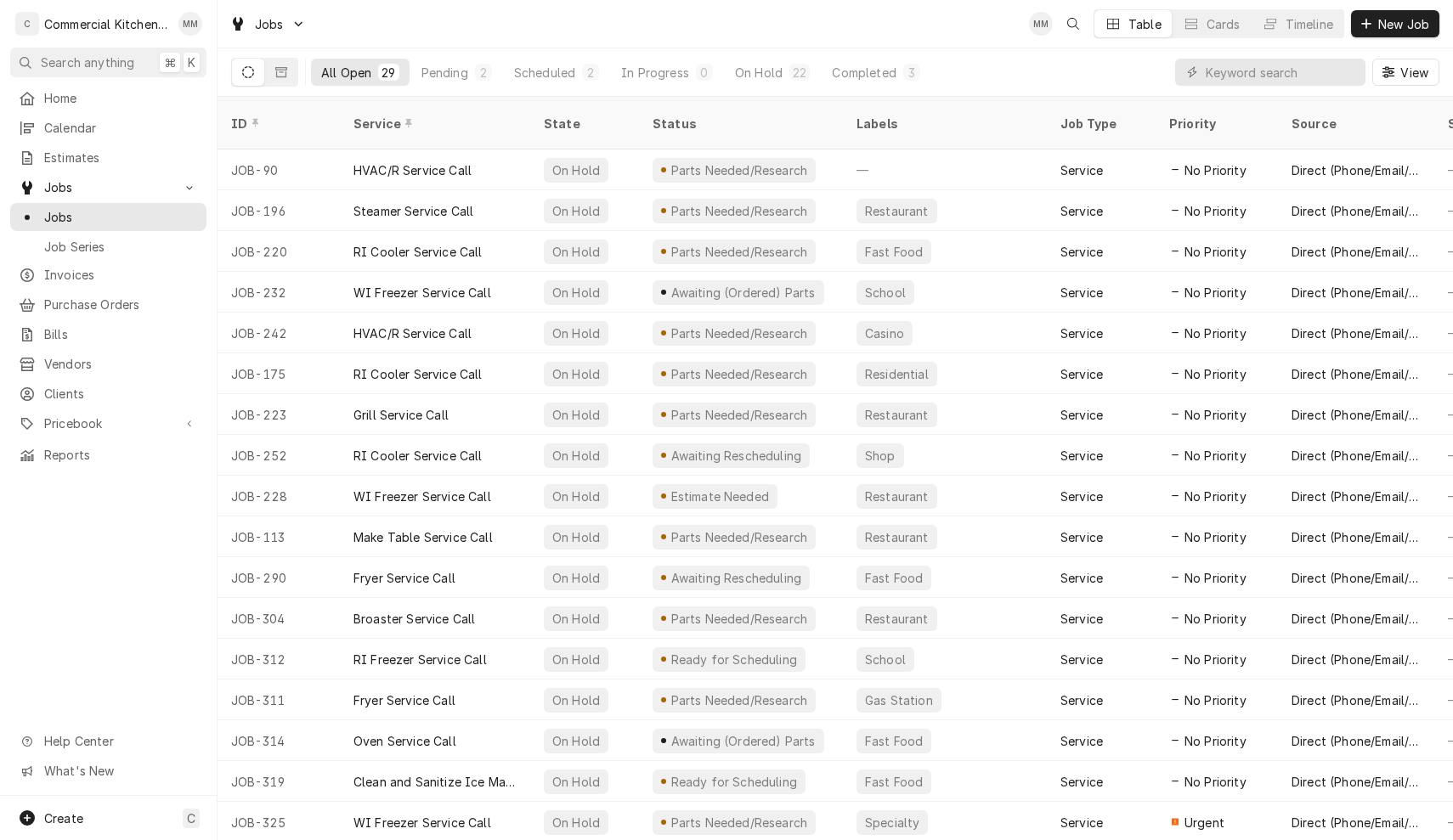 The width and height of the screenshot is (1453, 840). What do you see at coordinates (120, 363) in the screenshot?
I see `span: Vendors` at bounding box center [120, 363].